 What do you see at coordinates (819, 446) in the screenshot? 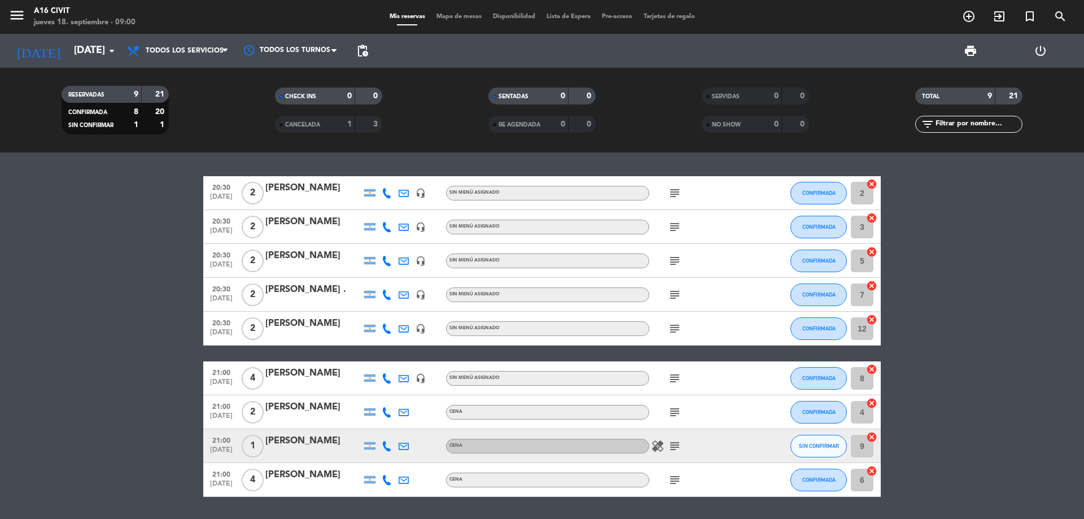
I see `button: SIN CONFIRMAR` at bounding box center [819, 446].